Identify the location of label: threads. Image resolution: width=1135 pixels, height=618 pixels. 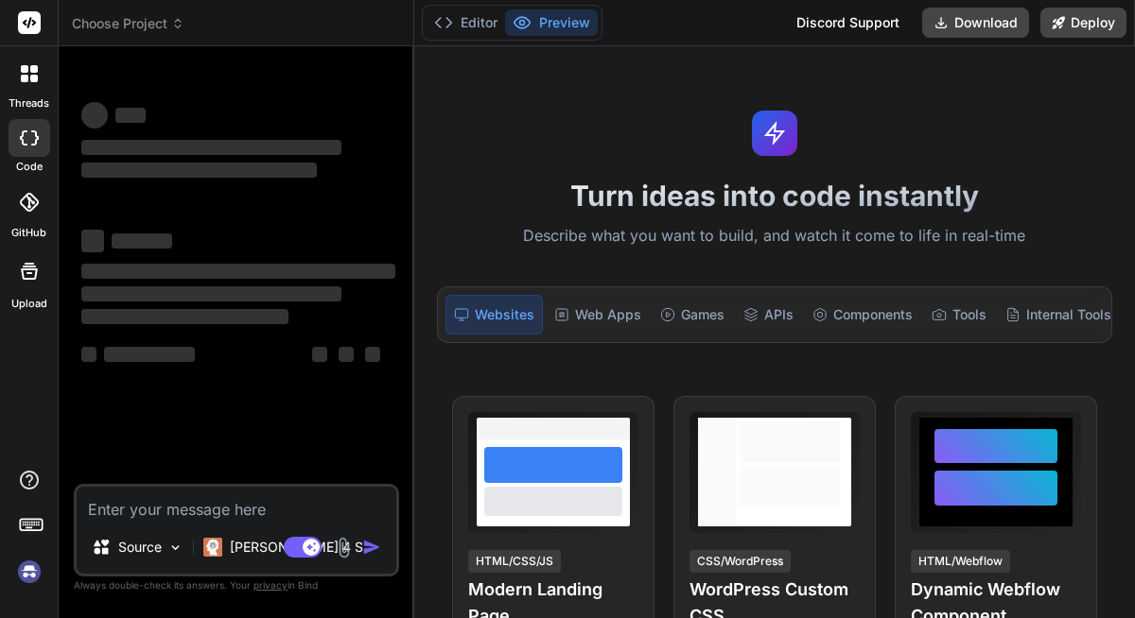
(28, 103).